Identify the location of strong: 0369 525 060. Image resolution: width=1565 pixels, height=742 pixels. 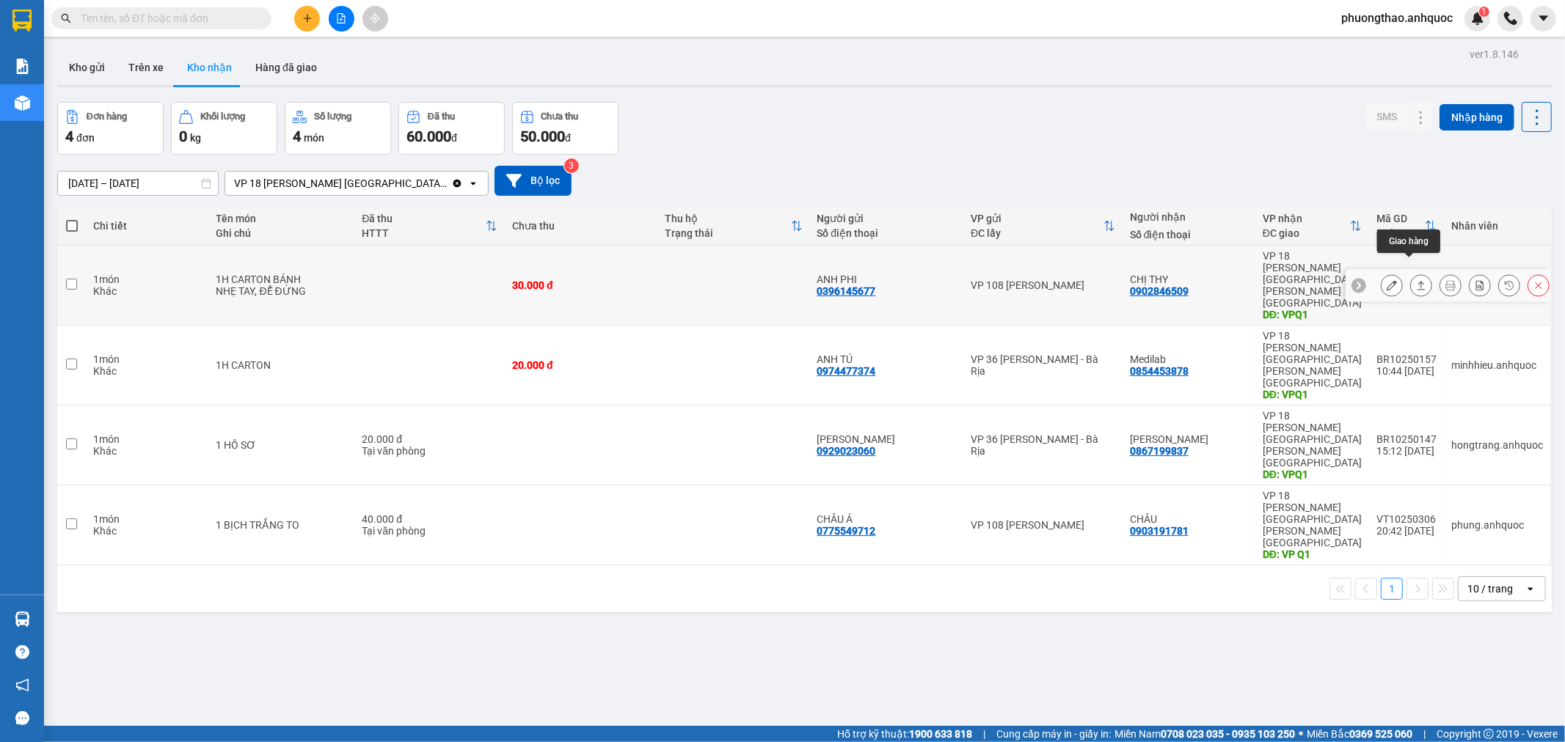
(1381, 734).